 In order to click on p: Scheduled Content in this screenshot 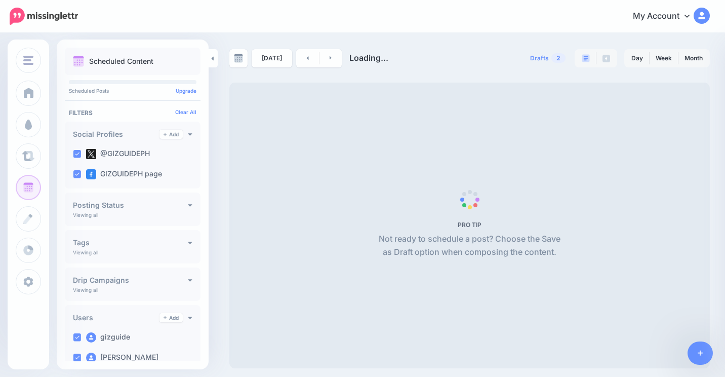, I will do `click(121, 61)`.